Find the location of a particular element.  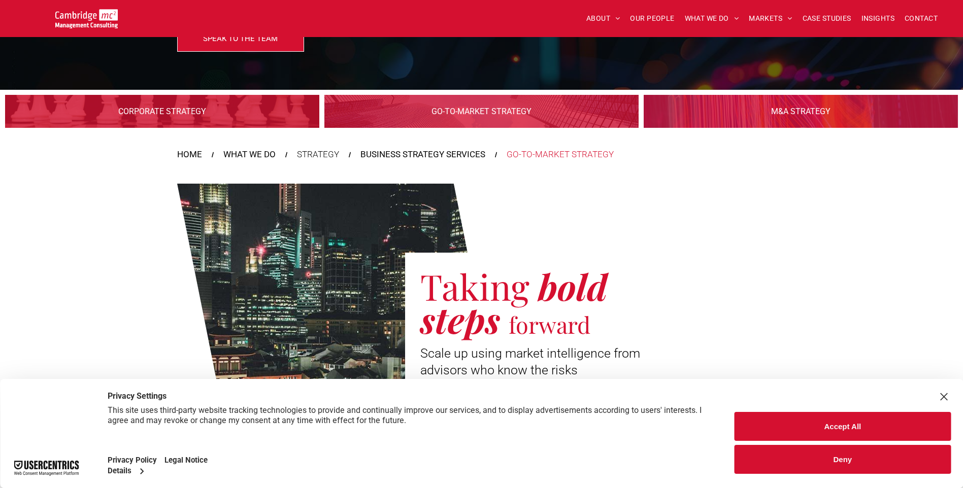

a: Digital Infrastructure | Go-to-Market Strategy | Cambridge Management Consulting is located at coordinates (481, 111).